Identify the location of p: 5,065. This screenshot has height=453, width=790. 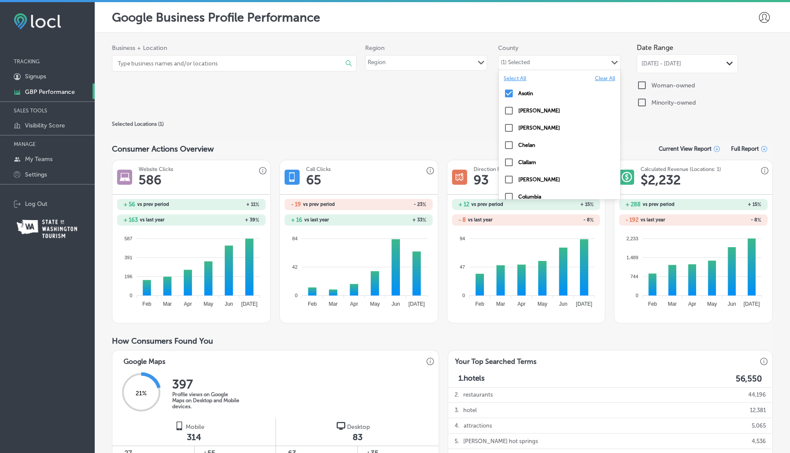
(758, 425).